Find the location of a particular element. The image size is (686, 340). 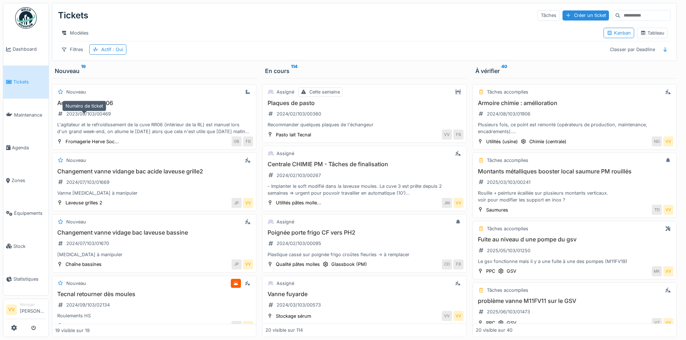

h3: Fuite au niveau d une pompe du gsv is located at coordinates (575, 240).